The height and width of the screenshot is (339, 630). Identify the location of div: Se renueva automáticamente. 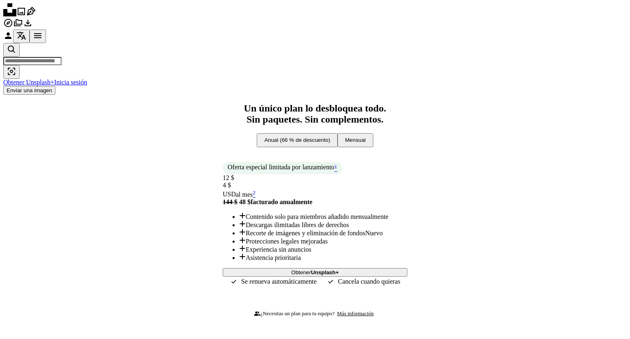
(273, 282).